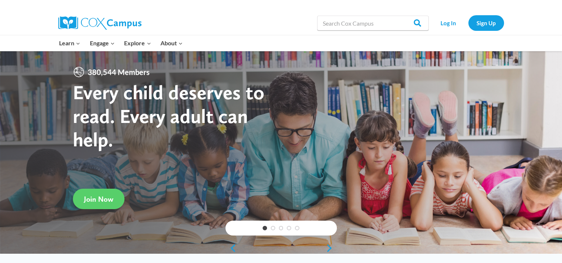 The image size is (562, 263). What do you see at coordinates (98, 199) in the screenshot?
I see `span: Join Now` at bounding box center [98, 199].